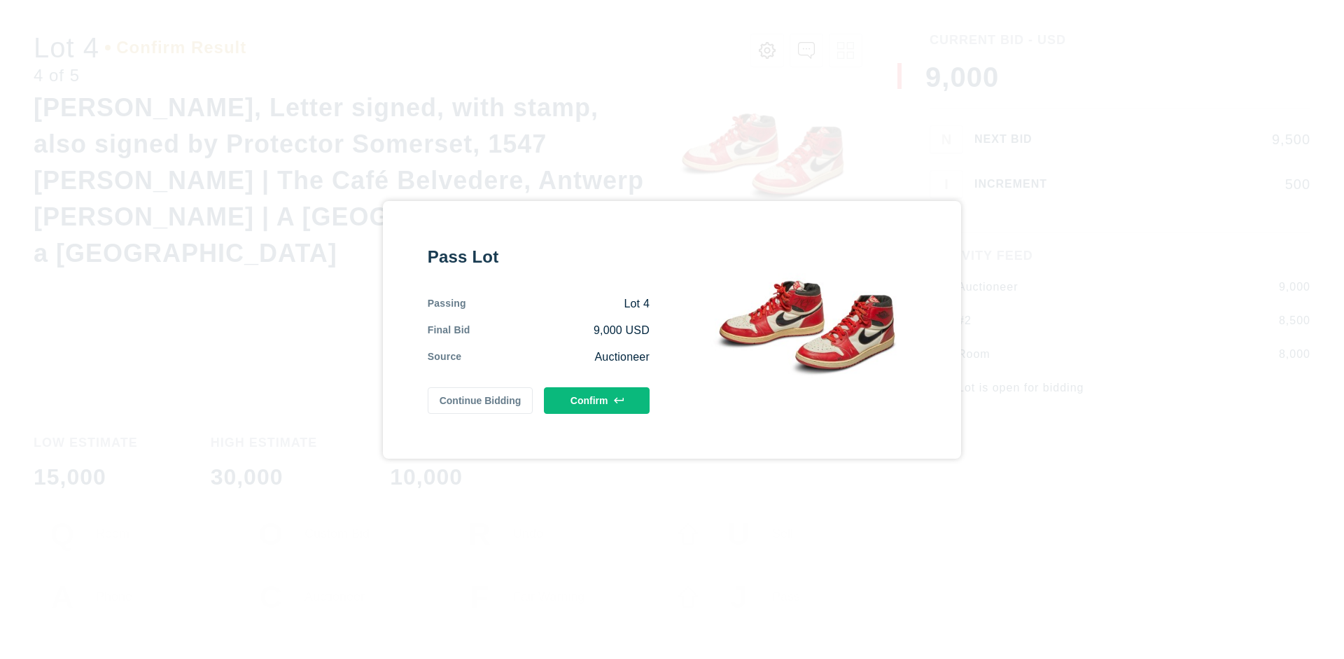  Describe the element at coordinates (480, 400) in the screenshot. I see `button: Continue Bidding` at that location.